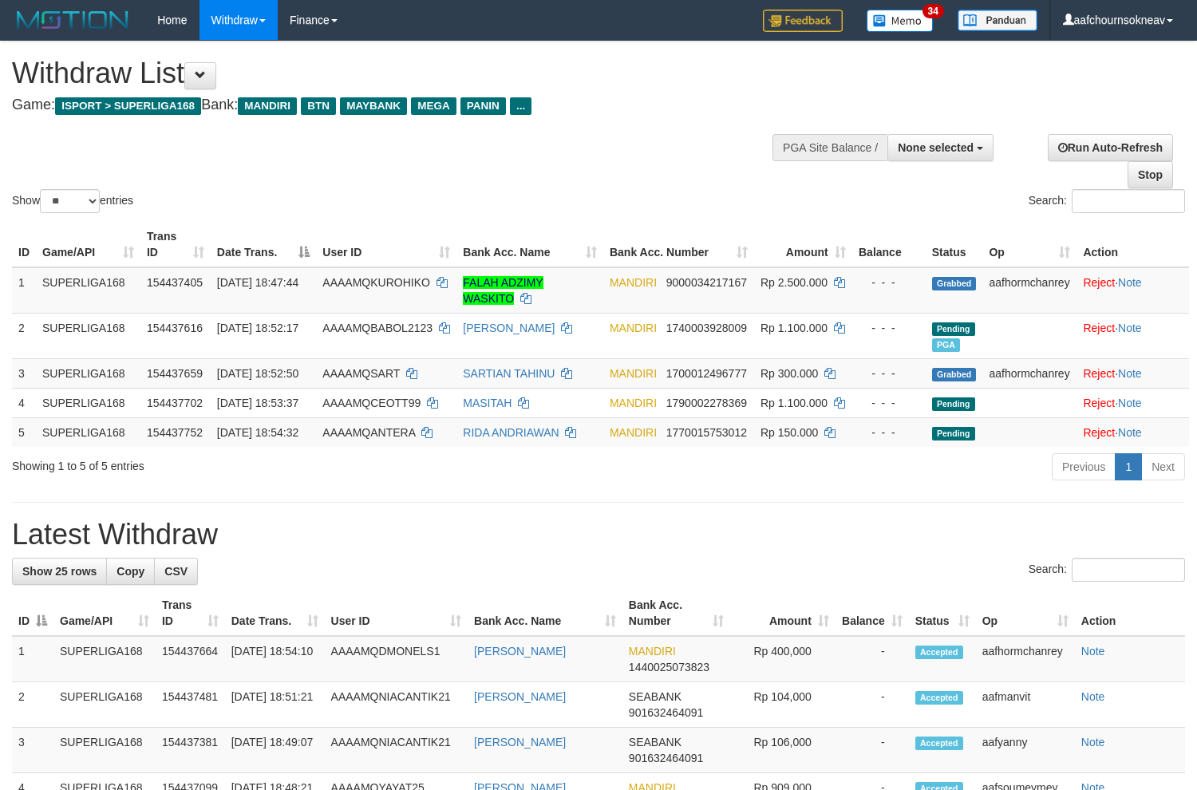 The height and width of the screenshot is (790, 1197). I want to click on span: MEGA, so click(433, 106).